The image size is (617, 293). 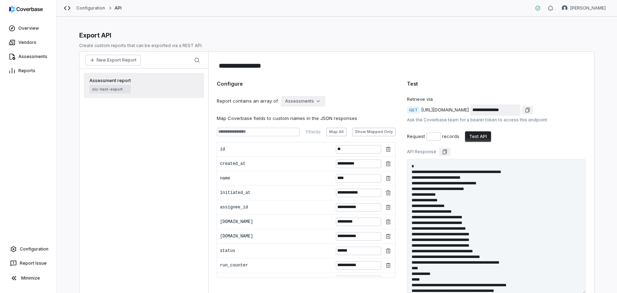 What do you see at coordinates (118, 8) in the screenshot?
I see `span: API` at bounding box center [118, 8].